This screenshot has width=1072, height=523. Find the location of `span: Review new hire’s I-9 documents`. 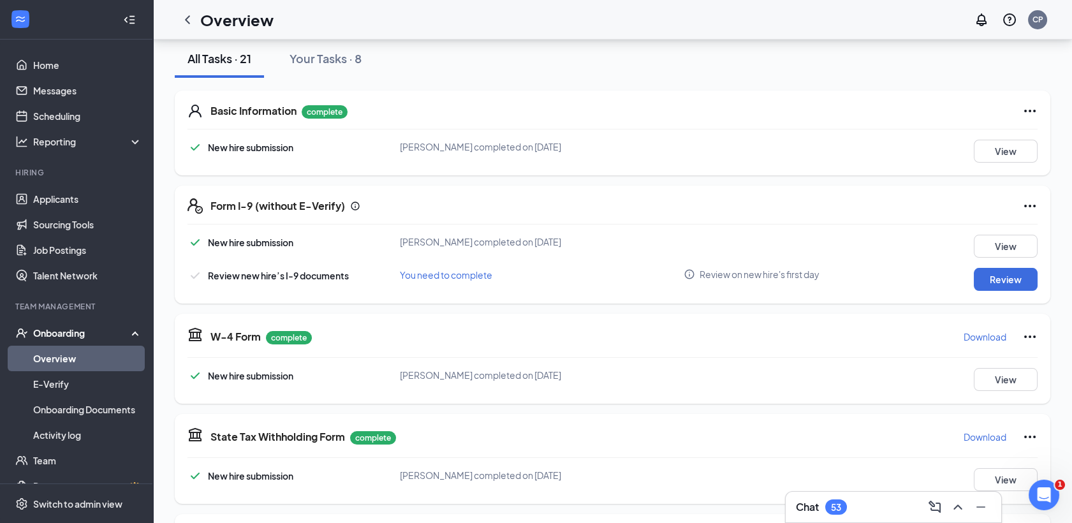

span: Review new hire’s I-9 documents is located at coordinates (278, 276).